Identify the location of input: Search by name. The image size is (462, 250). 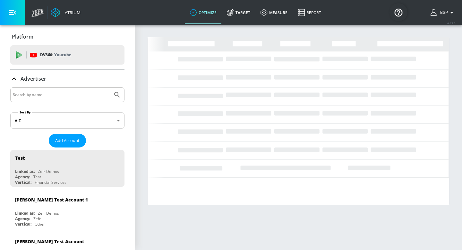
(61, 95).